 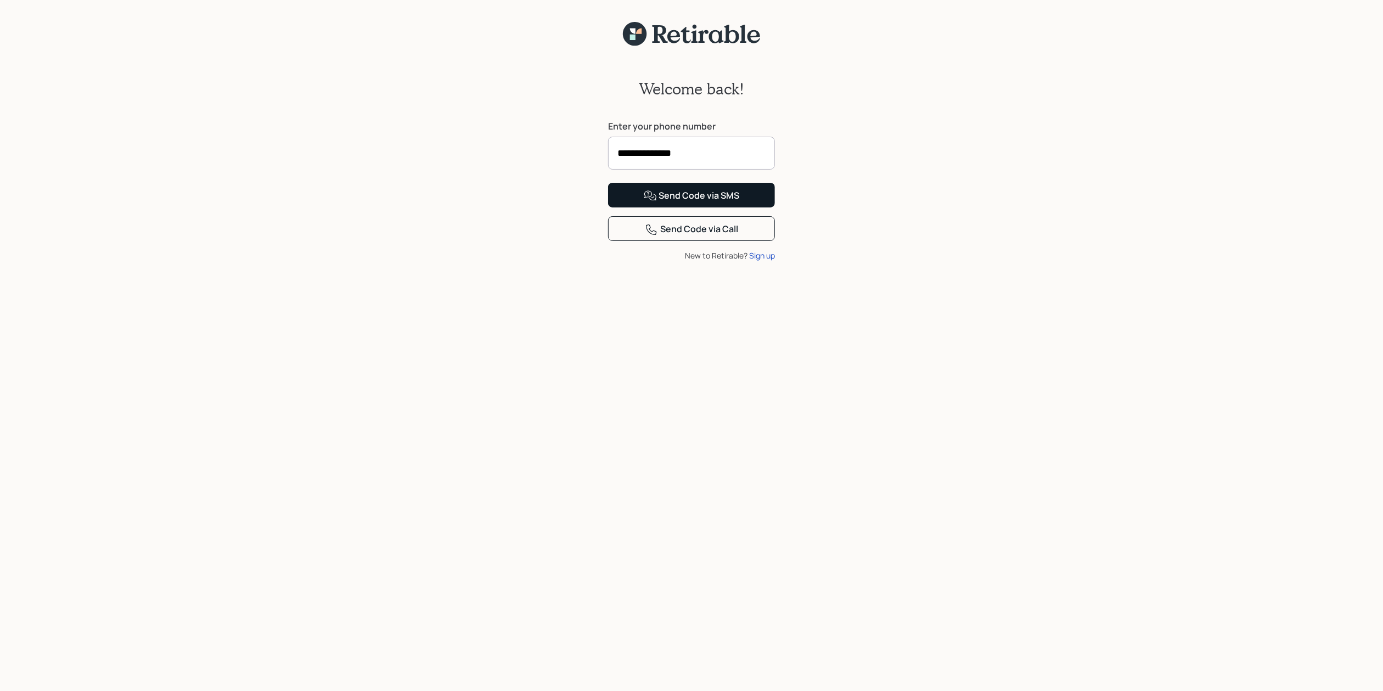 What do you see at coordinates (691, 195) in the screenshot?
I see `button: Send Code via SMS` at bounding box center [691, 195].